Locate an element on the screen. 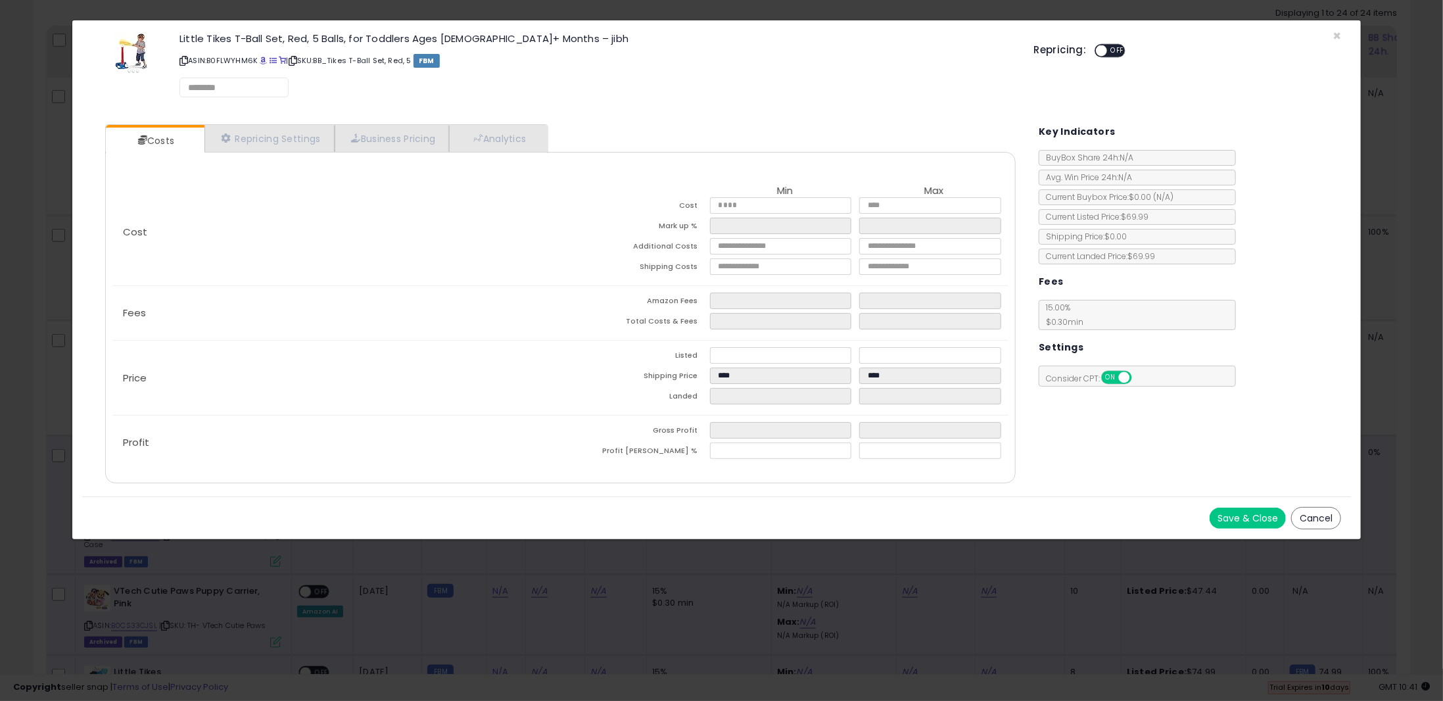 This screenshot has width=1443, height=701. a: All offer listings is located at coordinates (273, 60).